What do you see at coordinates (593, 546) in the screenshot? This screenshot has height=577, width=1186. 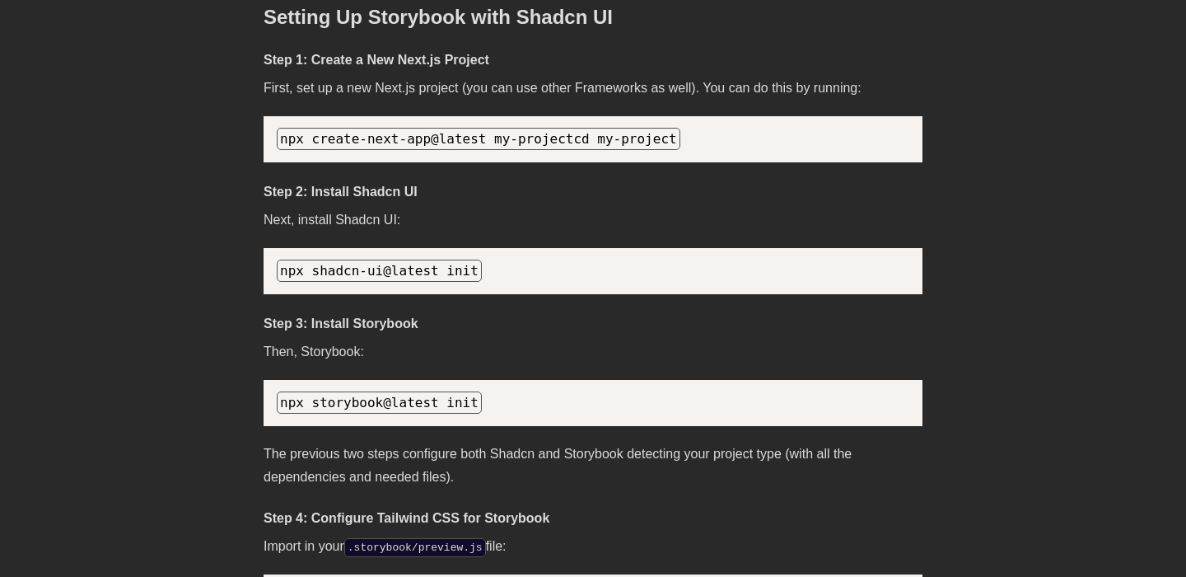 I see `p: Import in your file:` at bounding box center [593, 546].